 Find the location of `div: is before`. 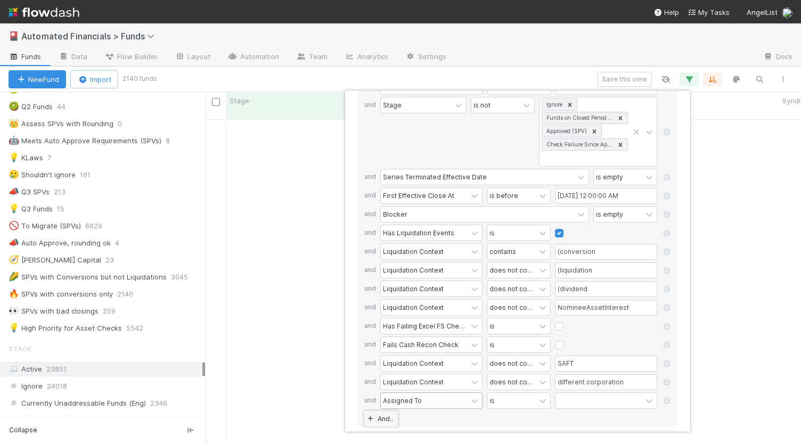

div: is before is located at coordinates (504, 195).